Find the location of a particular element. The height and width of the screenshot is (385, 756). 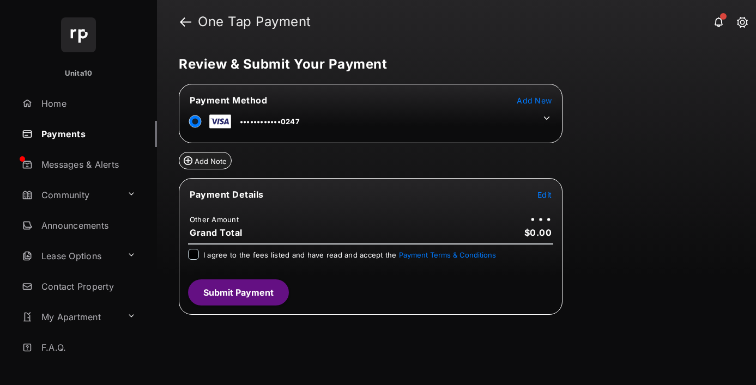

span: Edit is located at coordinates (544, 195).